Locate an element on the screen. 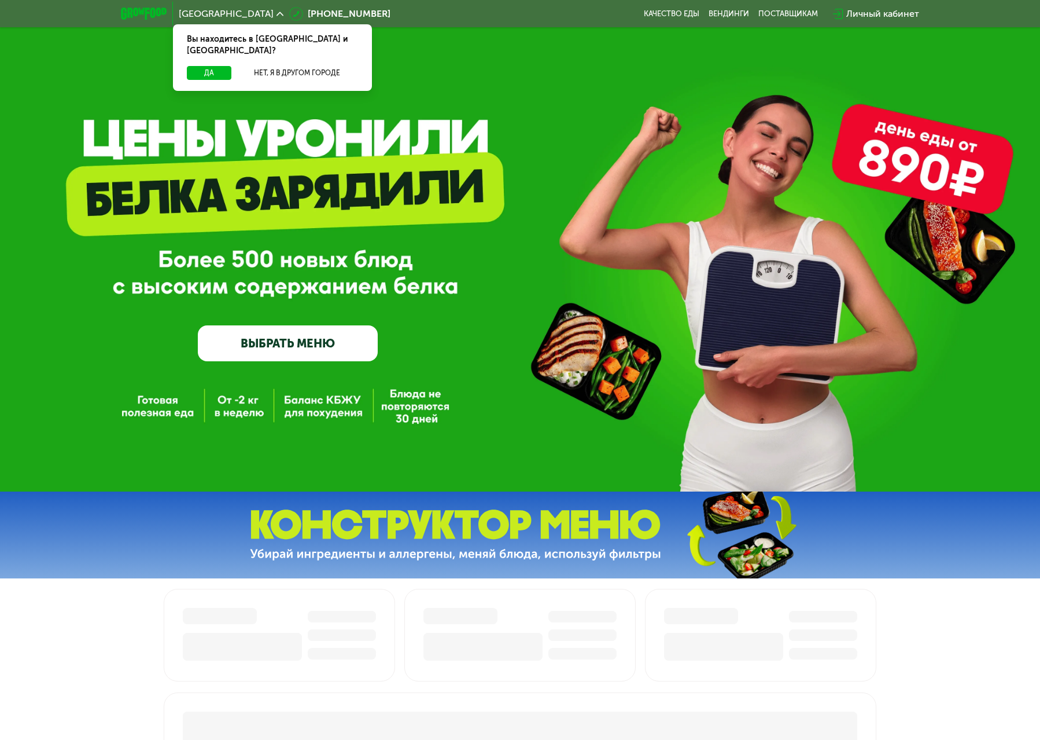 This screenshot has width=1040, height=740. button: Да is located at coordinates (209, 73).